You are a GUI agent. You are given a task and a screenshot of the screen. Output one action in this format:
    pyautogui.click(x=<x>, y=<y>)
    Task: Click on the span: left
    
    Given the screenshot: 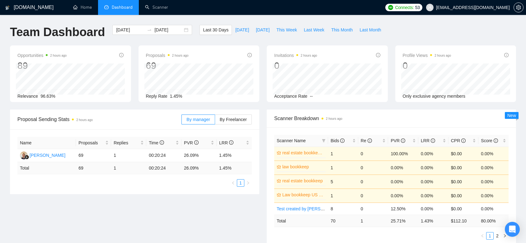 What is the action you would take?
    pyautogui.click(x=482, y=236)
    